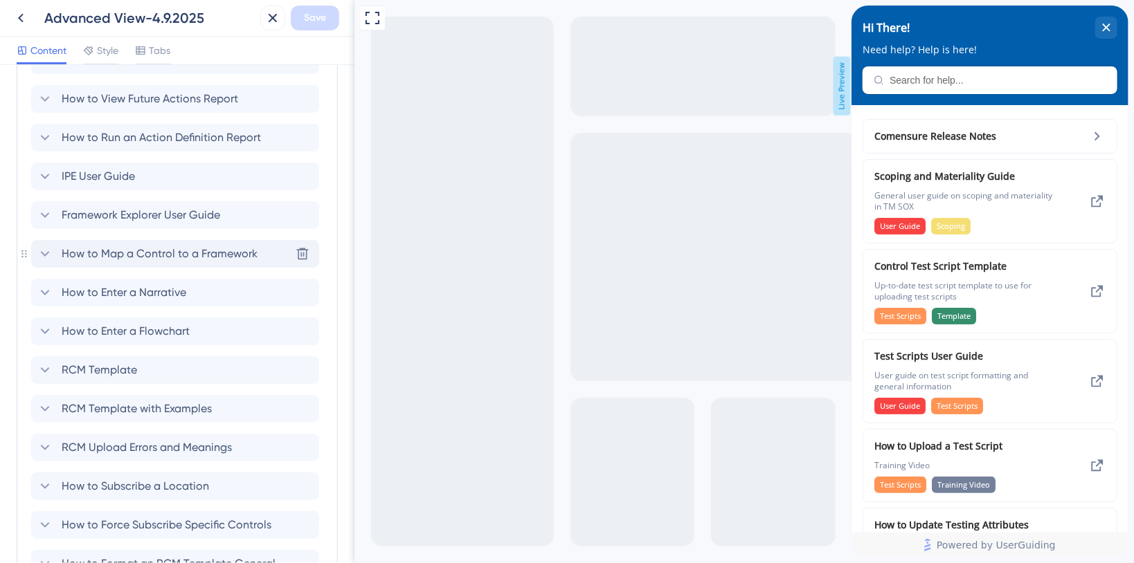  What do you see at coordinates (104, 351) in the screenshot?
I see `span: Test Scripts User Guide` at bounding box center [104, 351].